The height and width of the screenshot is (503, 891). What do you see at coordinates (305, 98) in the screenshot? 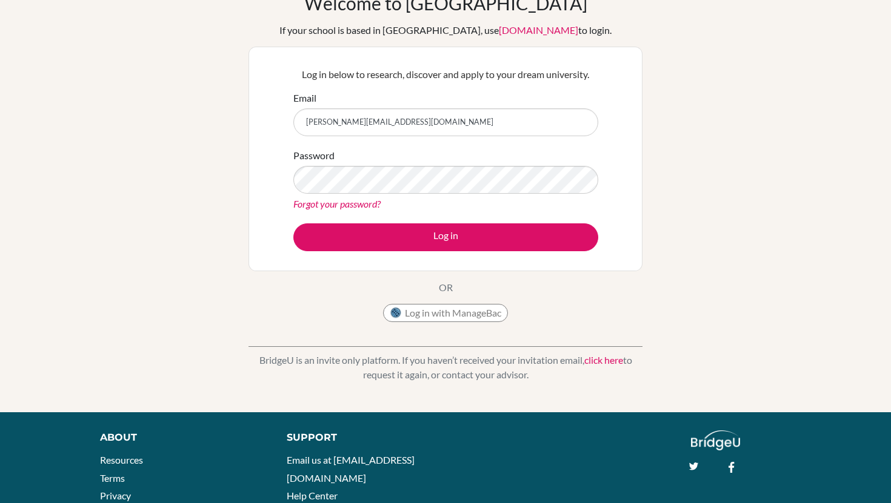
I see `label: Email` at bounding box center [305, 98].